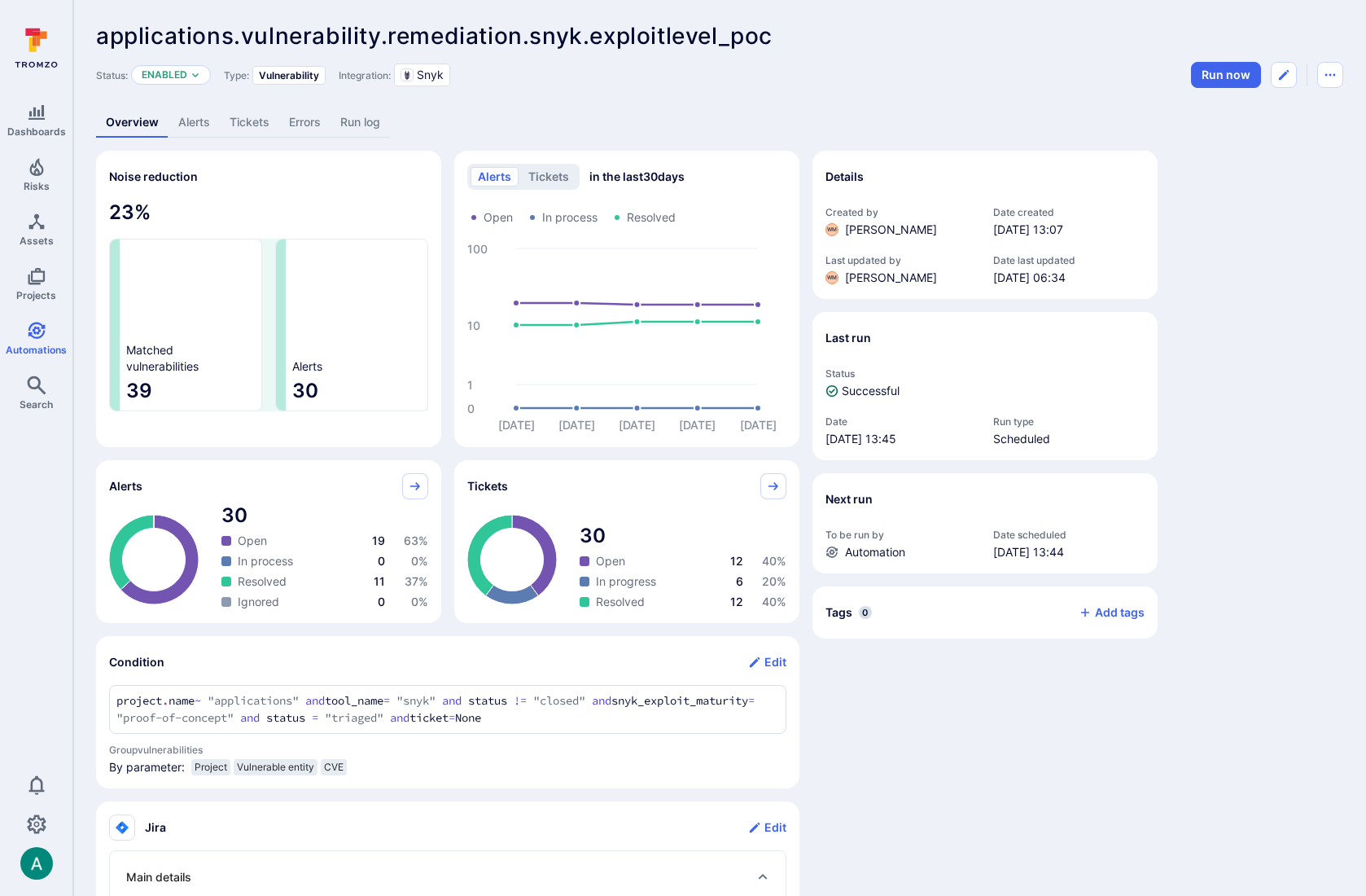 This screenshot has width=1366, height=896. What do you see at coordinates (36, 349) in the screenshot?
I see `span: Automations` at bounding box center [36, 349].